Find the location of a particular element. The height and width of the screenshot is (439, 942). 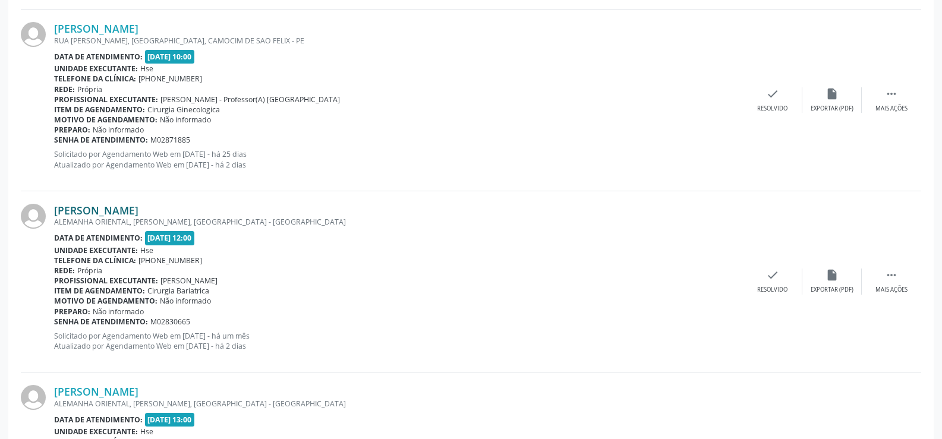

span: M02830665 is located at coordinates (170, 321).